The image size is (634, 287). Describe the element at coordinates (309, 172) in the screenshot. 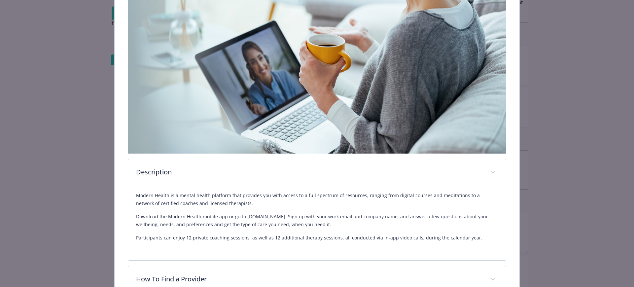

I see `p: Description` at that location.